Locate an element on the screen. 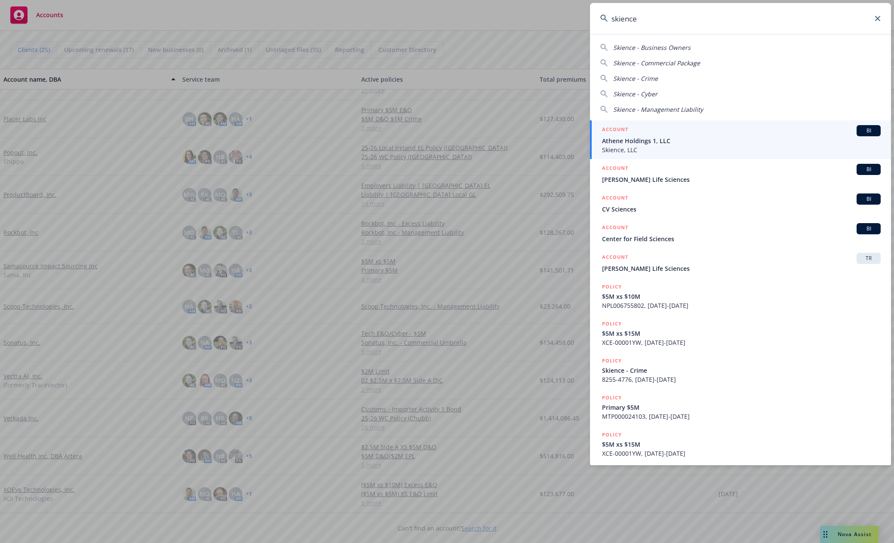 The height and width of the screenshot is (543, 894). span: Skience - Management Liability is located at coordinates (658, 109).